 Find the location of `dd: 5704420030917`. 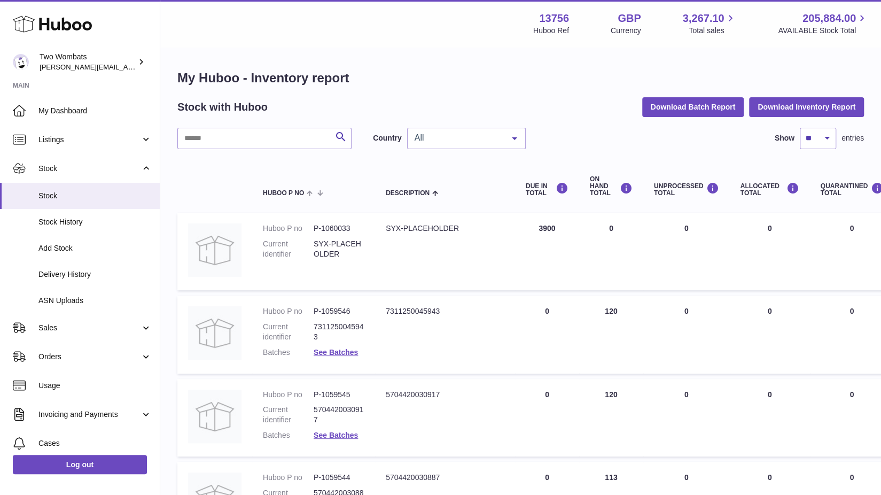

dd: 5704420030917 is located at coordinates (339, 414).